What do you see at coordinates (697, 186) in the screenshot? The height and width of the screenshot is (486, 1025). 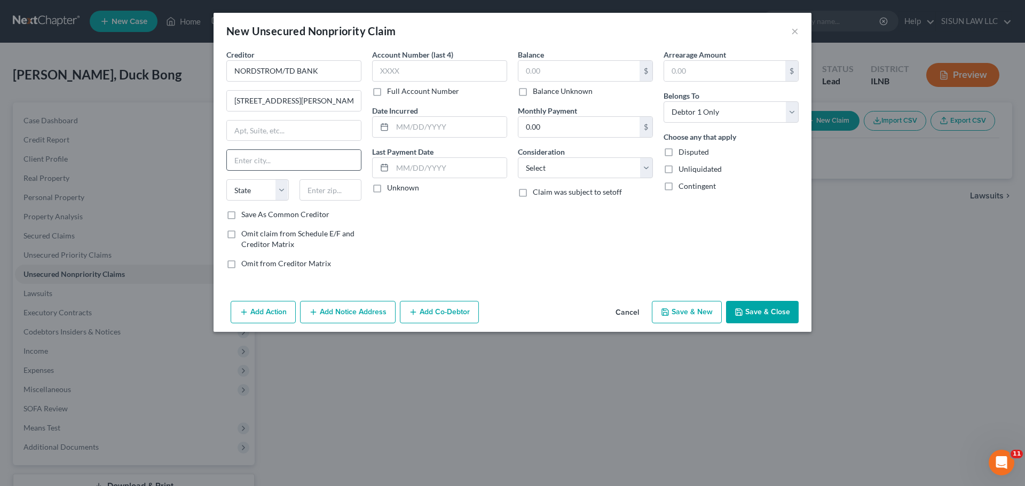 I see `span: Contingent` at bounding box center [697, 186].